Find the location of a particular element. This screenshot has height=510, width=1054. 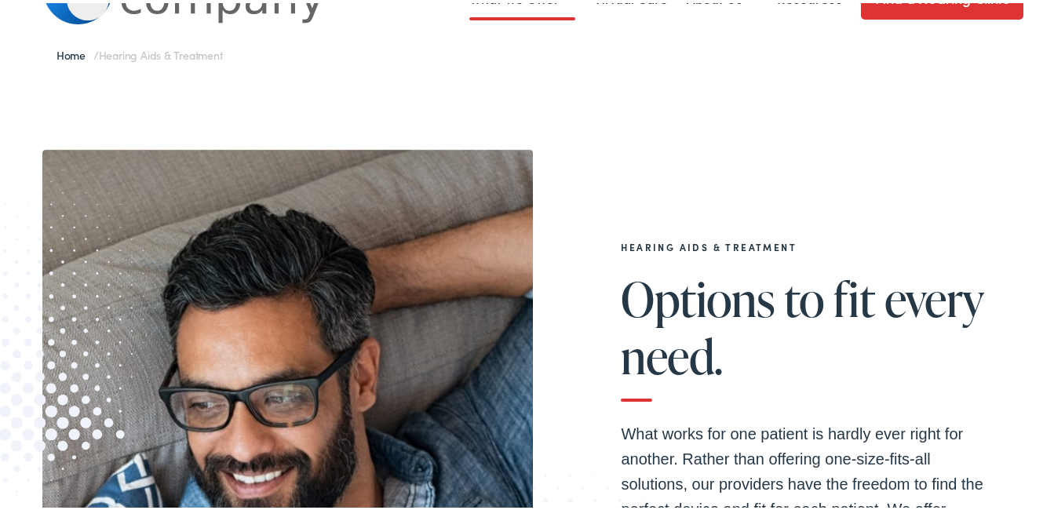

h2: Hearing Aids & Treatment is located at coordinates (809, 244).